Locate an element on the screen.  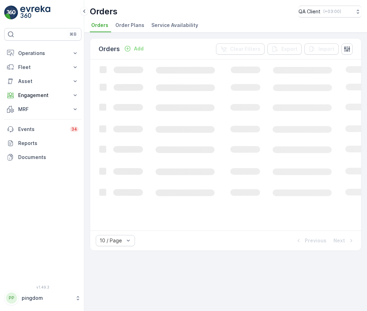
p: ⌘B is located at coordinates (73, 34).